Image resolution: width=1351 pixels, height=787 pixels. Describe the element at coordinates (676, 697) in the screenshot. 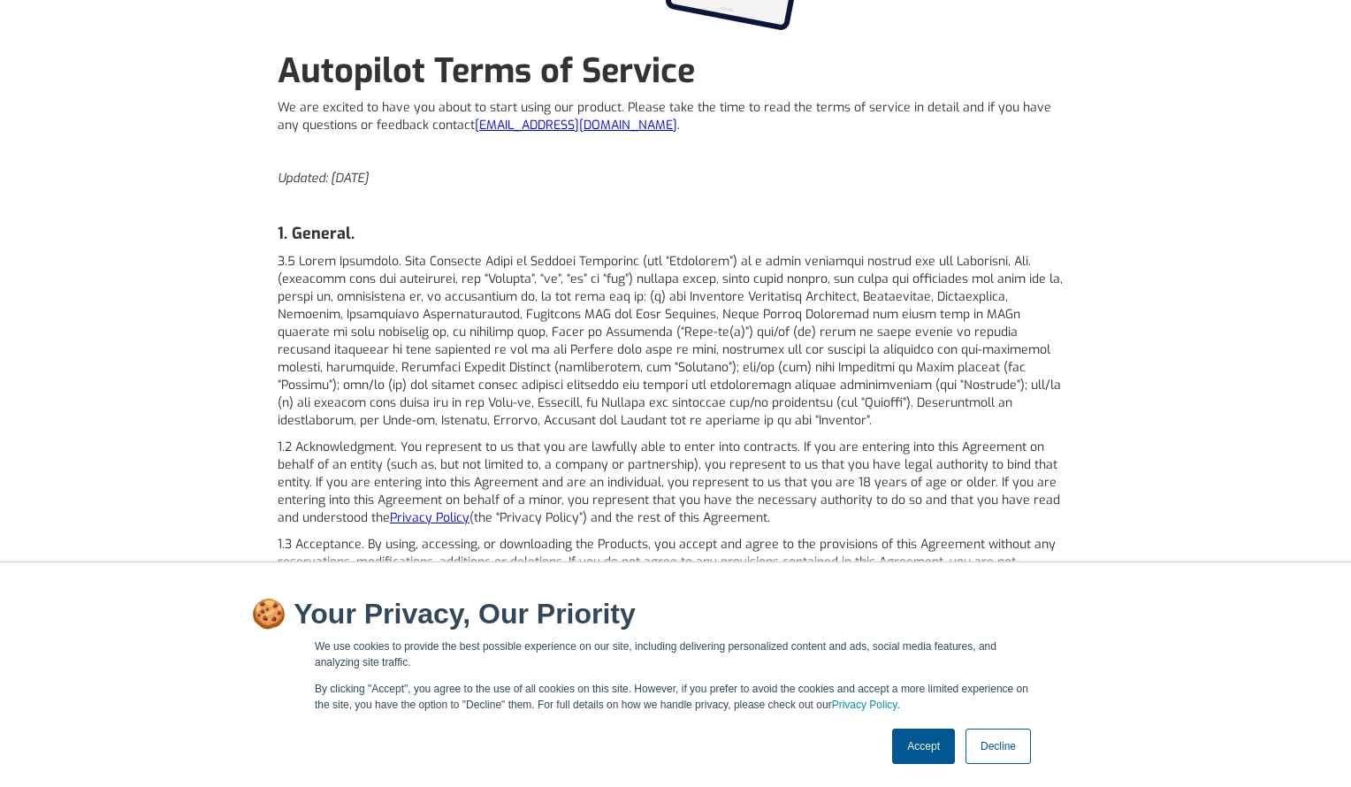

I see `p: By clicking "Accept", you agree to the use of all cookies on this site. However, if you prefer to...` at that location.